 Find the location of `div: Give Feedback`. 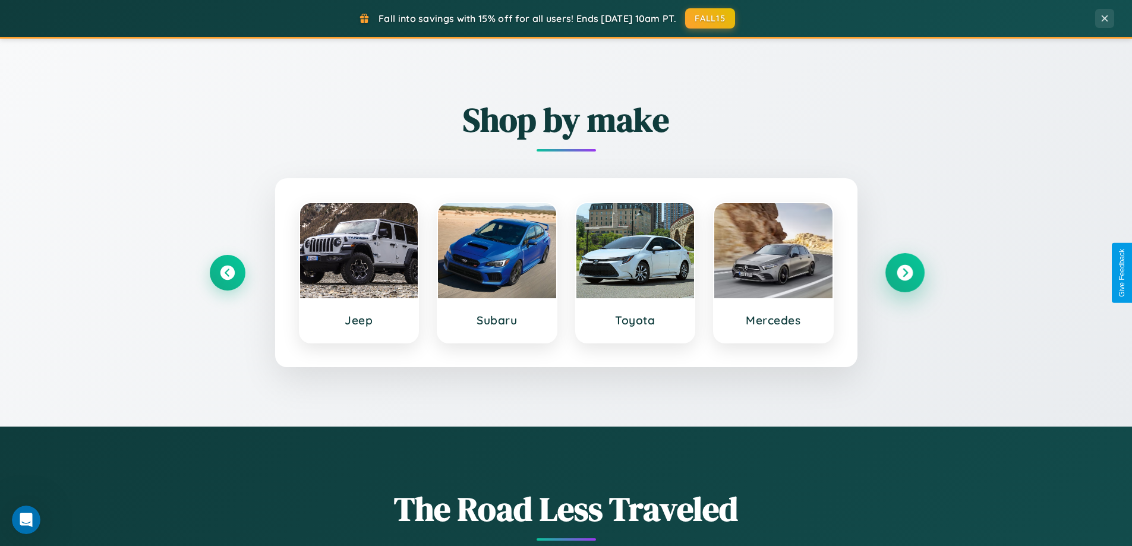

div: Give Feedback is located at coordinates (1121, 273).